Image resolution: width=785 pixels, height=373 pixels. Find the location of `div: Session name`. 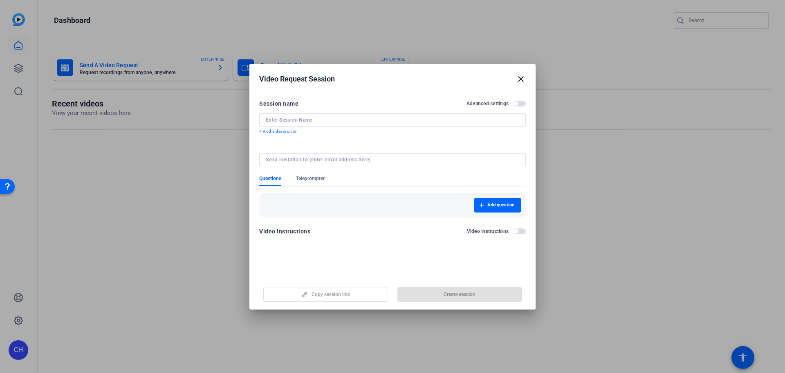

div: Session name is located at coordinates (279, 103).